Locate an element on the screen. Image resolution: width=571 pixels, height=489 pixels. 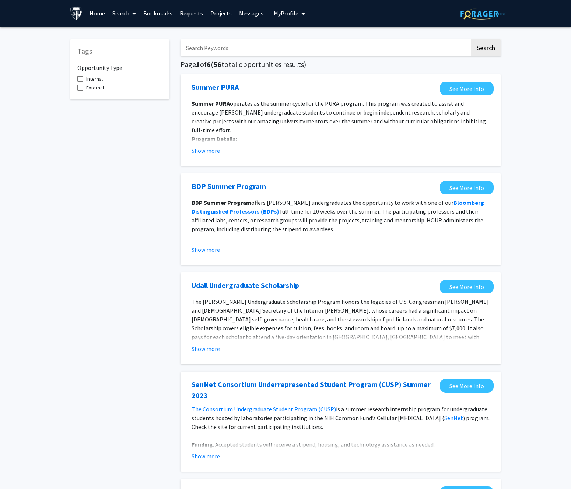
a: SenNet is located at coordinates (453, 418).